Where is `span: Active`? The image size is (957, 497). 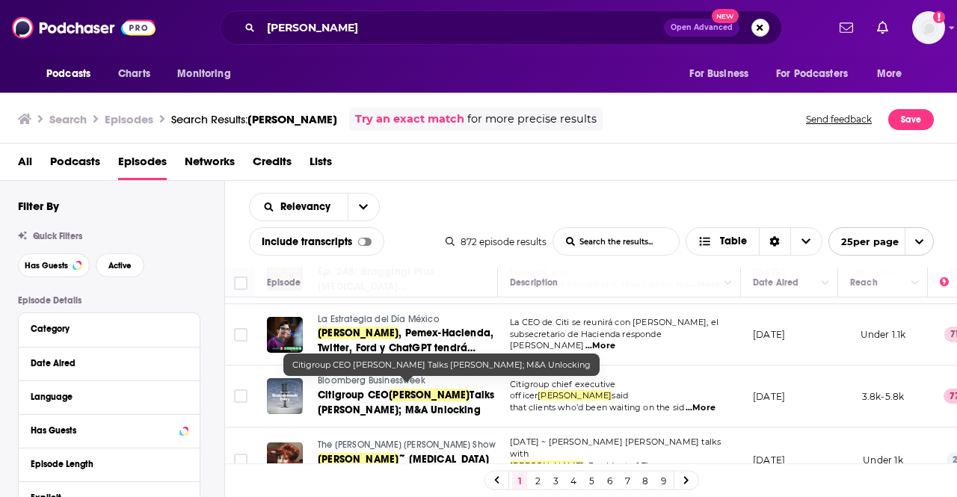 span: Active is located at coordinates (120, 265).